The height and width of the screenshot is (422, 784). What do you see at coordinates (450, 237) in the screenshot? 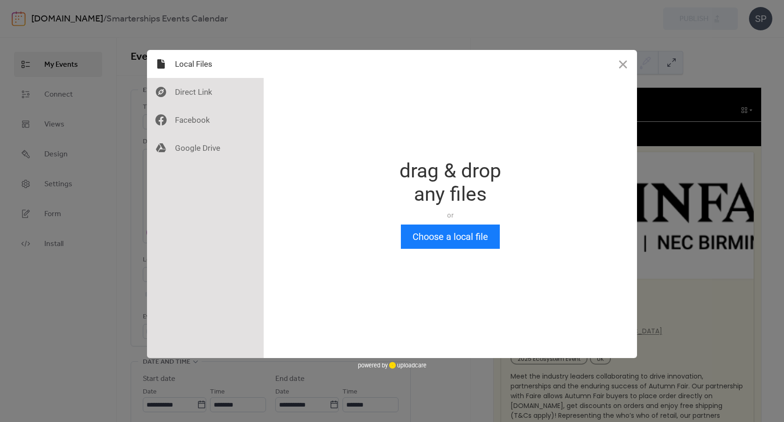
I see `button: Choose a local file` at bounding box center [450, 237].